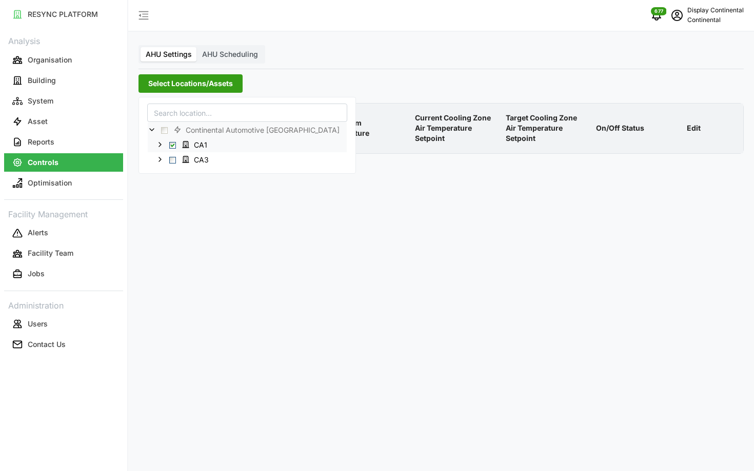 The height and width of the screenshot is (471, 754). Describe the element at coordinates (713, 128) in the screenshot. I see `p: Edit` at that location.